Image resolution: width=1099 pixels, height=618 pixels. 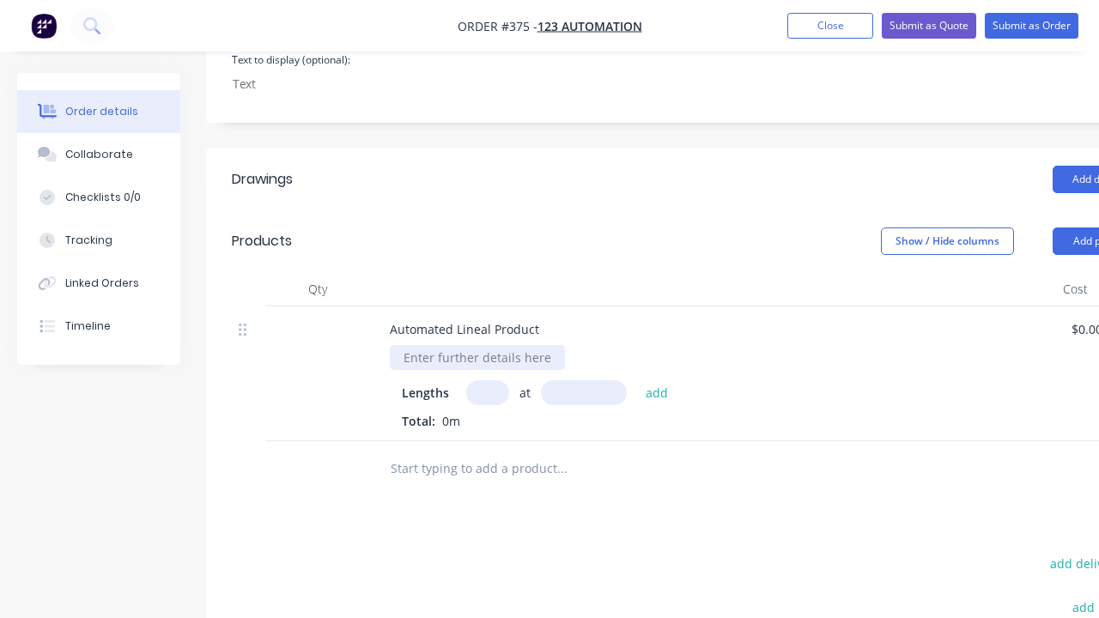 What do you see at coordinates (318, 289) in the screenshot?
I see `div: Qty` at bounding box center [318, 289].